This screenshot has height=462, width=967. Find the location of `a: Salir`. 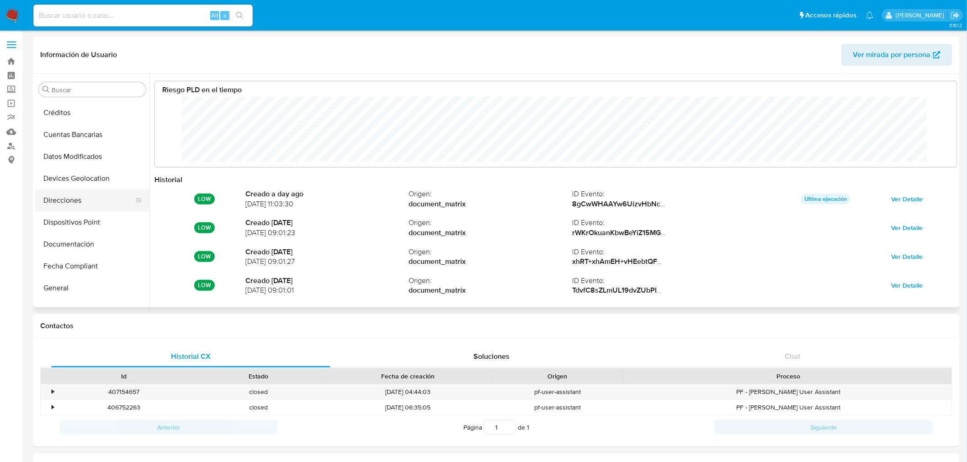

a: Salir is located at coordinates (955, 15).